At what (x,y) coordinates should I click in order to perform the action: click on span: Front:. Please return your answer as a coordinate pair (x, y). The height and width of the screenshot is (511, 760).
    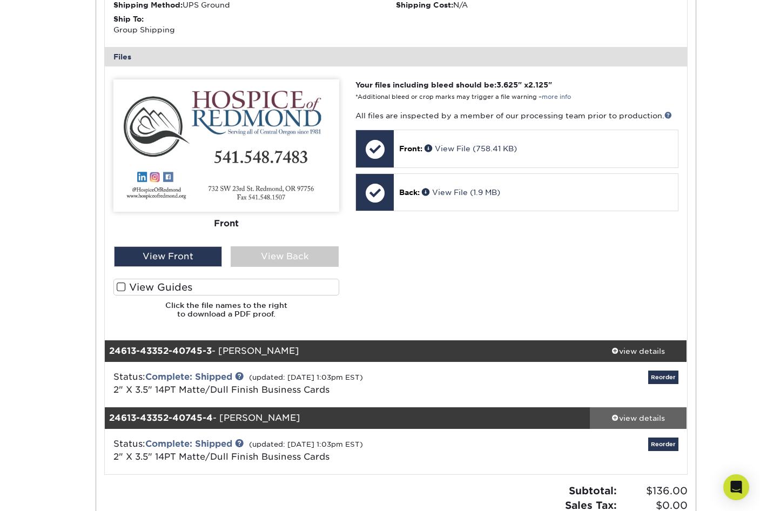
    Looking at the image, I should click on (410, 148).